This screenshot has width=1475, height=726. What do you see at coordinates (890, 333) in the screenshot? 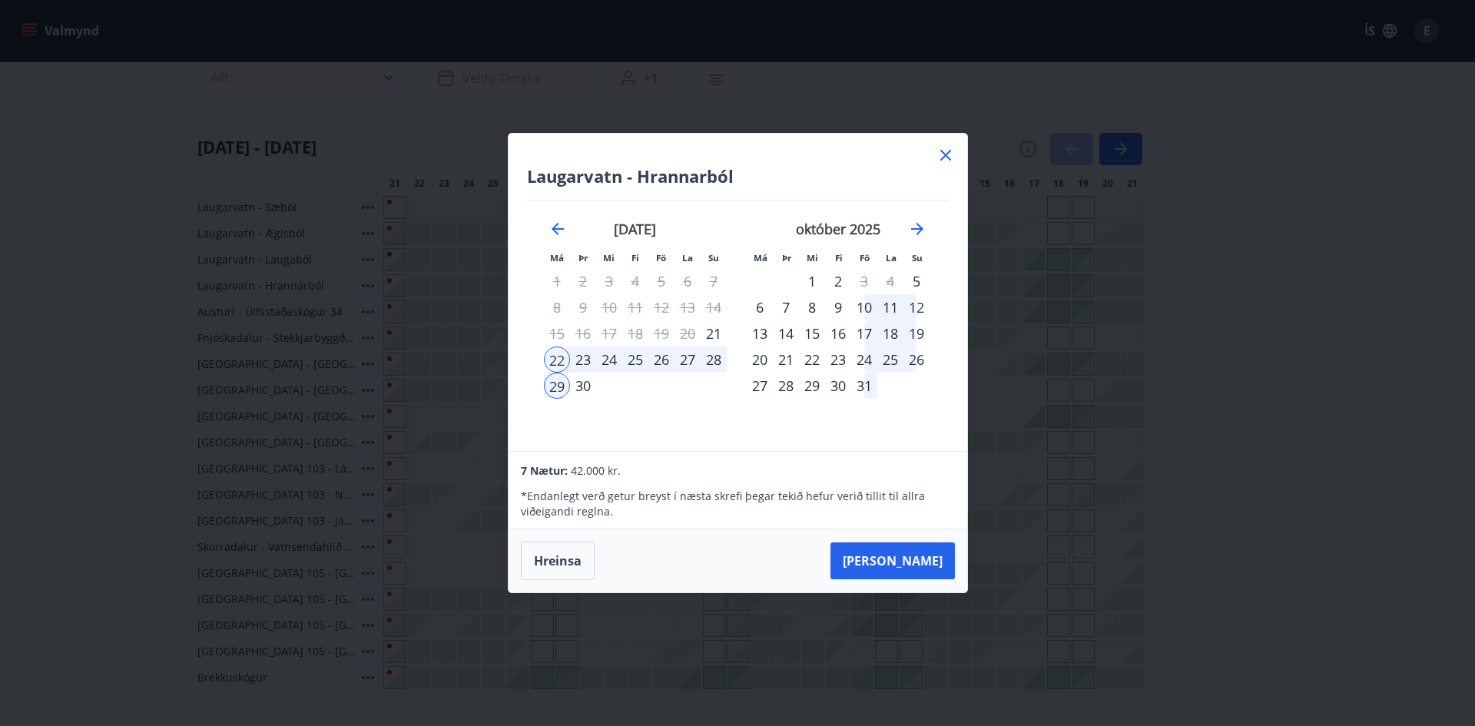
I see `td: Choose laugardagur, 18. október 2025 as your check-in date. It’s available.` at bounding box center [890, 333].